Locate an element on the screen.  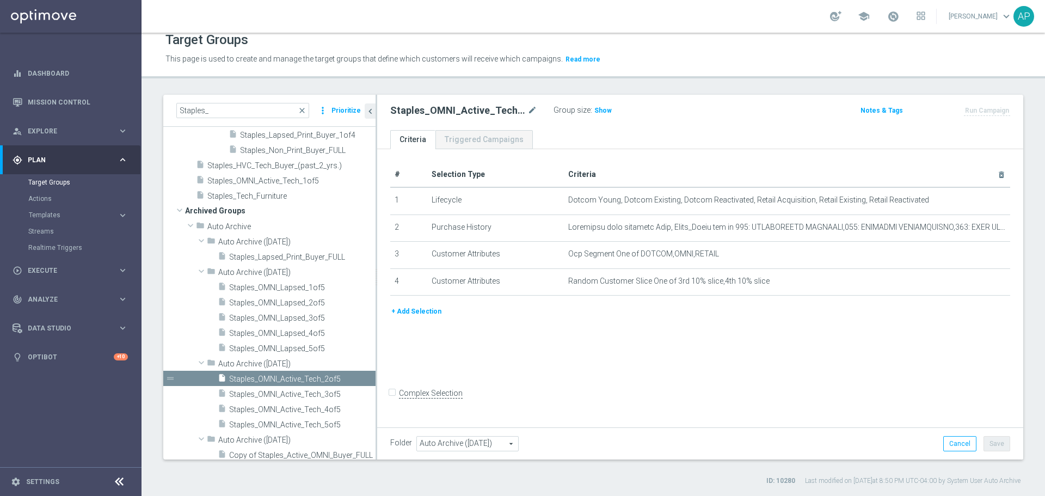
div: Analyze is located at coordinates (65, 299).